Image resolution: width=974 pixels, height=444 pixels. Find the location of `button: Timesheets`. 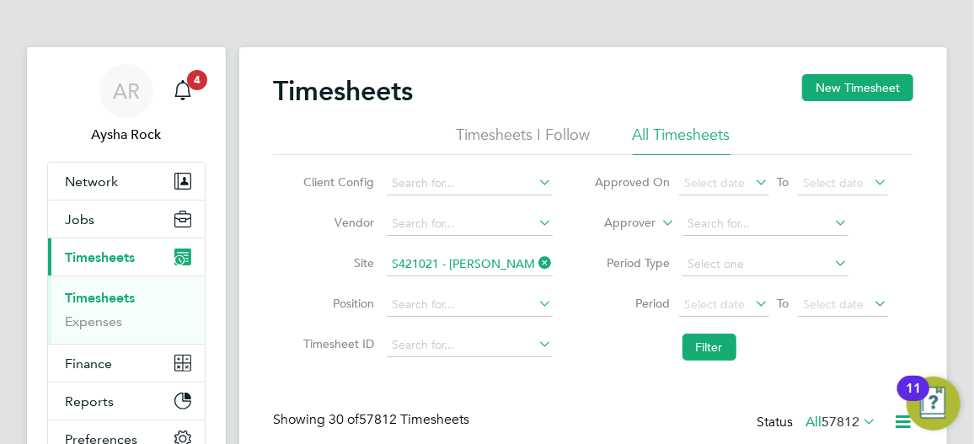

button: Timesheets is located at coordinates (126, 257).